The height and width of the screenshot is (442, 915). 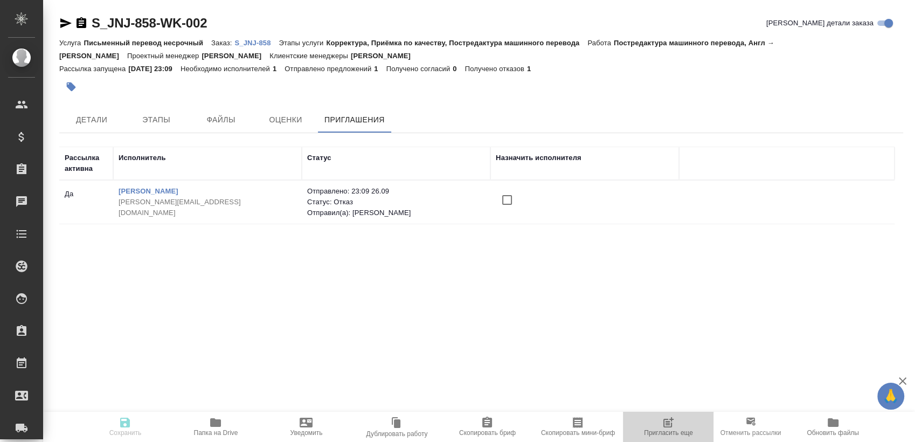 I want to click on p: Получено согласий, so click(x=420, y=68).